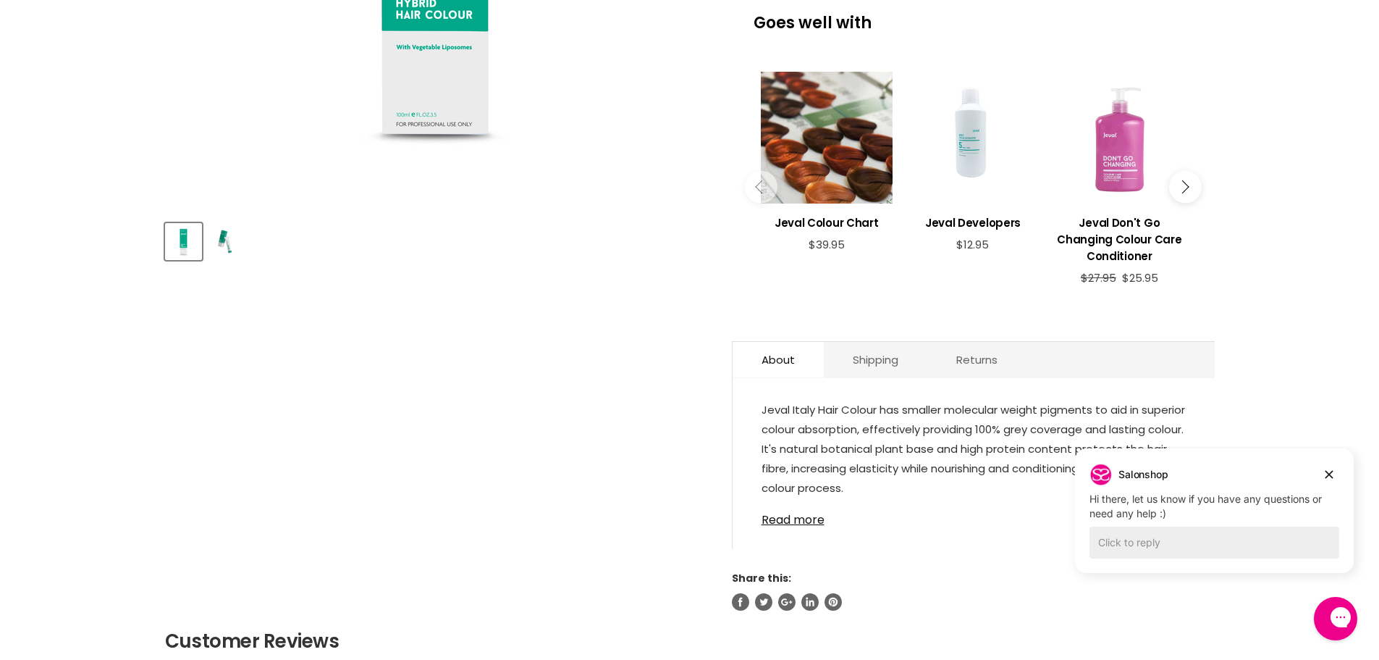  I want to click on a: Read more, so click(974, 516).